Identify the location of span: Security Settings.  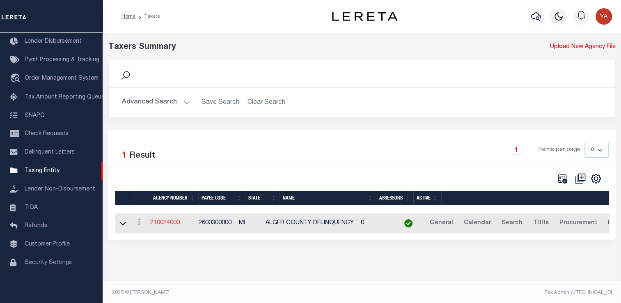
(48, 263).